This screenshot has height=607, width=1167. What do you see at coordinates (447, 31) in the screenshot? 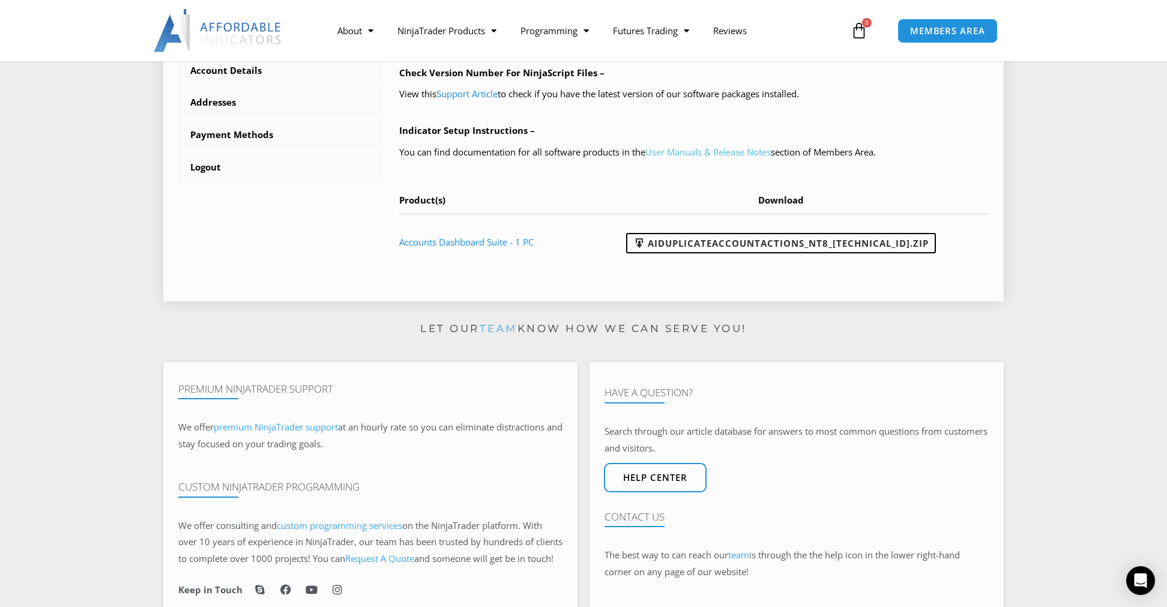
I see `a: NinjaTrader Products` at bounding box center [447, 31].